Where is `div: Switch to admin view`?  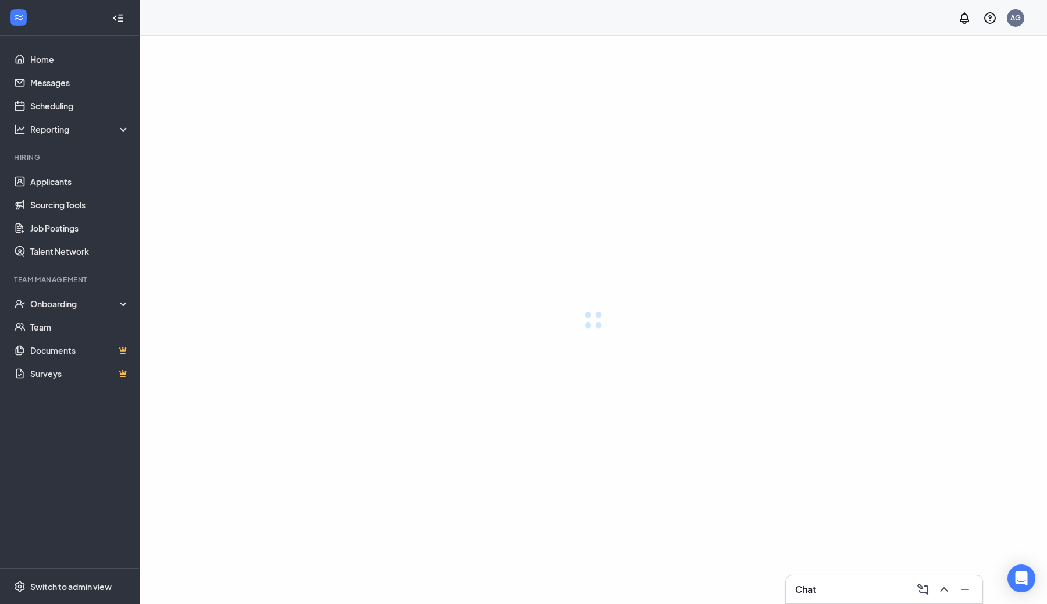 div: Switch to admin view is located at coordinates (71, 586).